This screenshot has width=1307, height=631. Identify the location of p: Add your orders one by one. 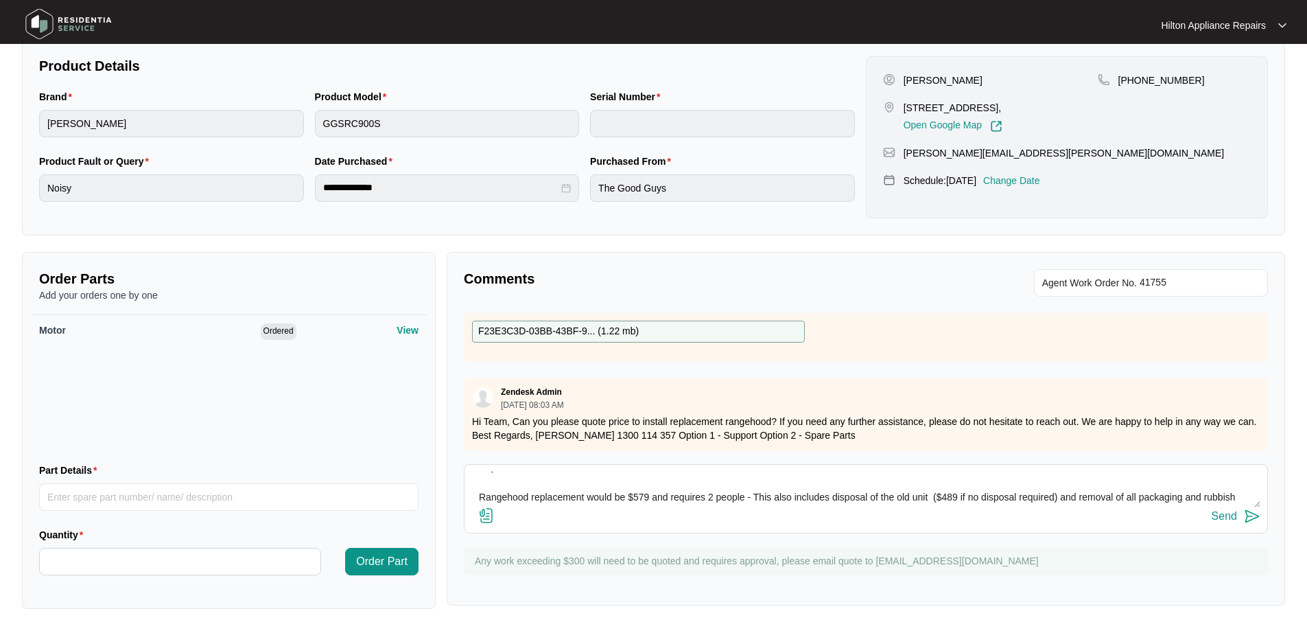
(229, 295).